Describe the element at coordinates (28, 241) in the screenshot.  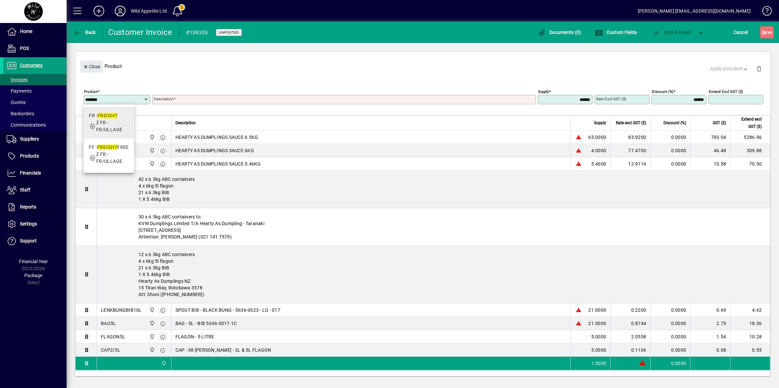
I see `span: Support` at that location.